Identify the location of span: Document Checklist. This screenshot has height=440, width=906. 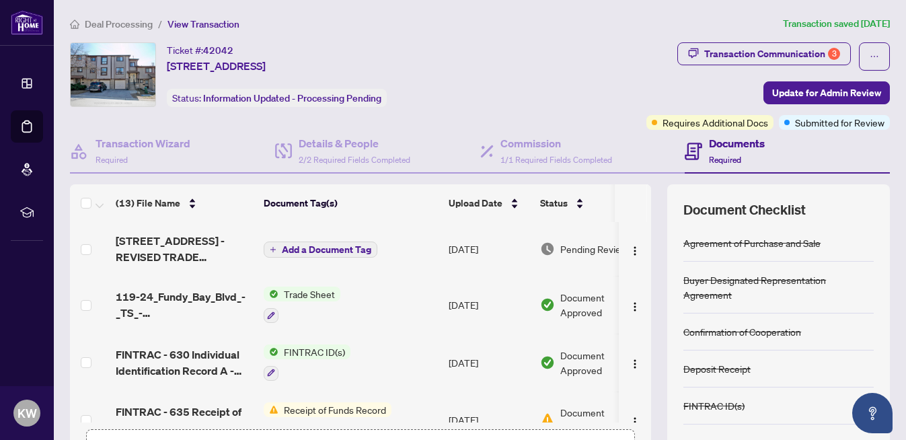
(745, 210).